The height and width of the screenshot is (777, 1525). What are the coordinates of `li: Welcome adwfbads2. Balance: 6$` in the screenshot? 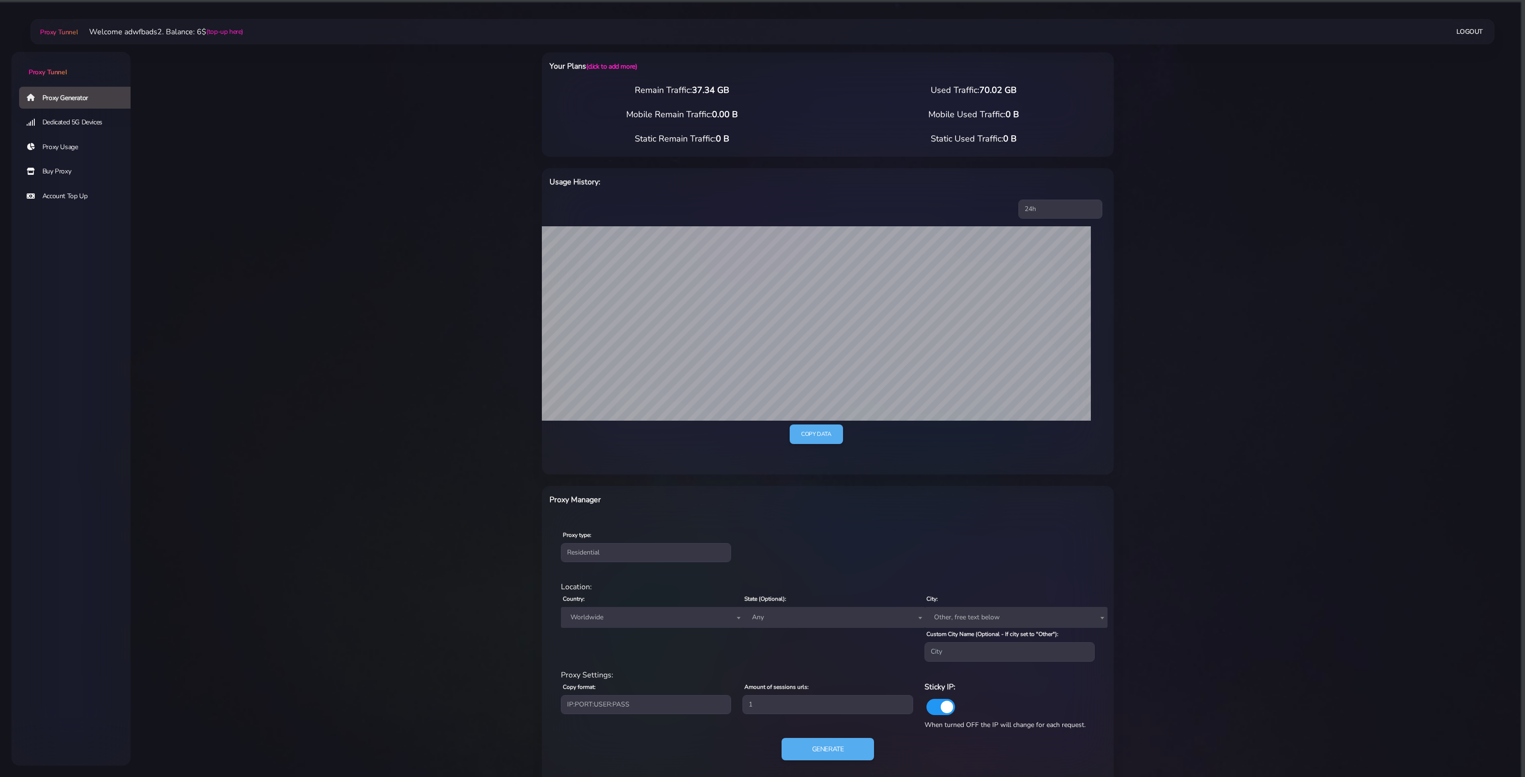 It's located at (160, 32).